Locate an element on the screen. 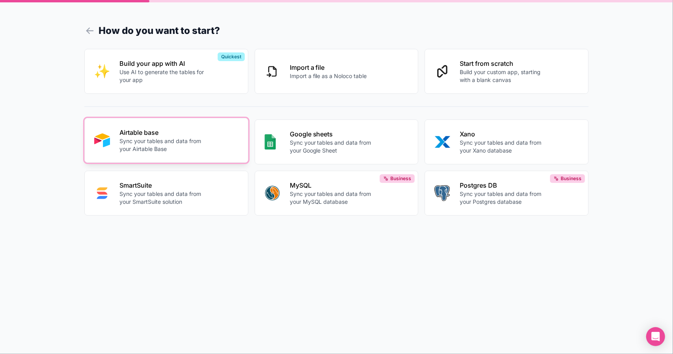 This screenshot has width=673, height=354. p: Xano is located at coordinates (504, 134).